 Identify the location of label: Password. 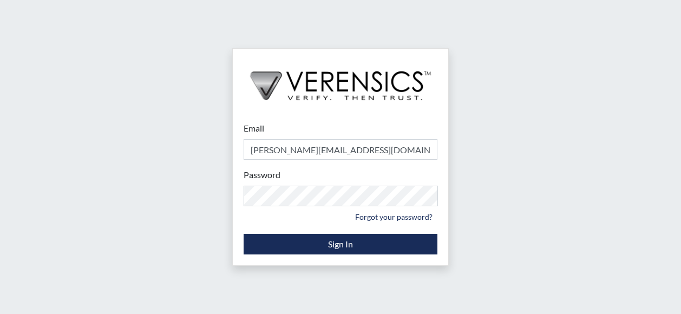
(262, 175).